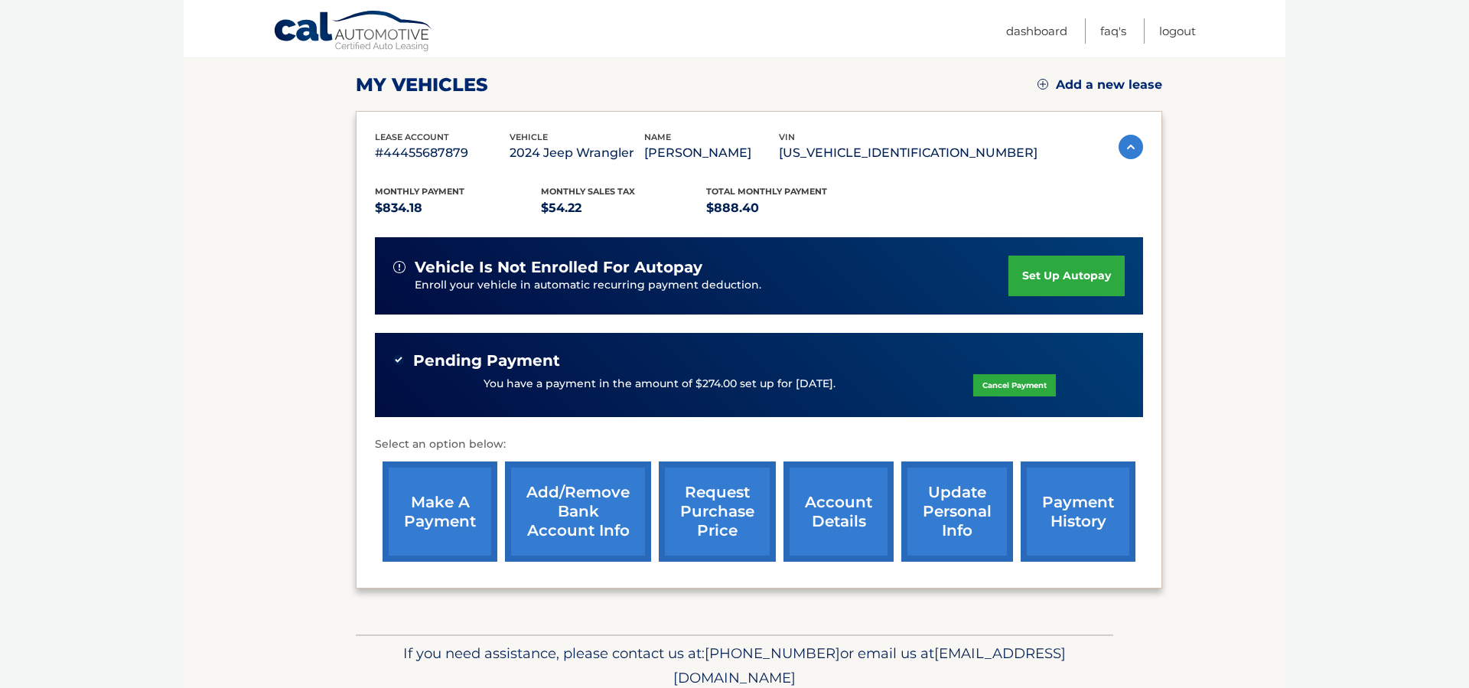 The width and height of the screenshot is (1469, 688). Describe the element at coordinates (712, 285) in the screenshot. I see `p: Enroll your vehicle in automatic recurring payment deduction.` at that location.